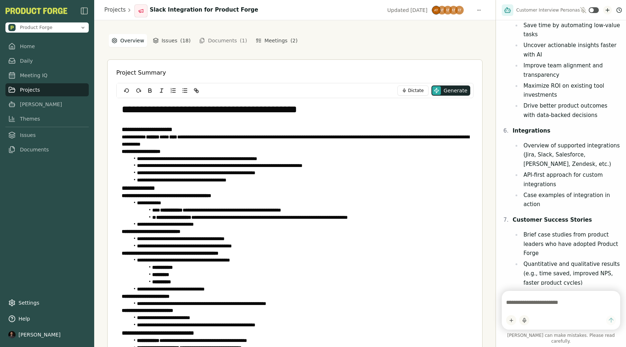  I want to click on li: Quantitative and qualitative results (e.g., time saved, improved NPS, faster product cycles), so click(571, 274).